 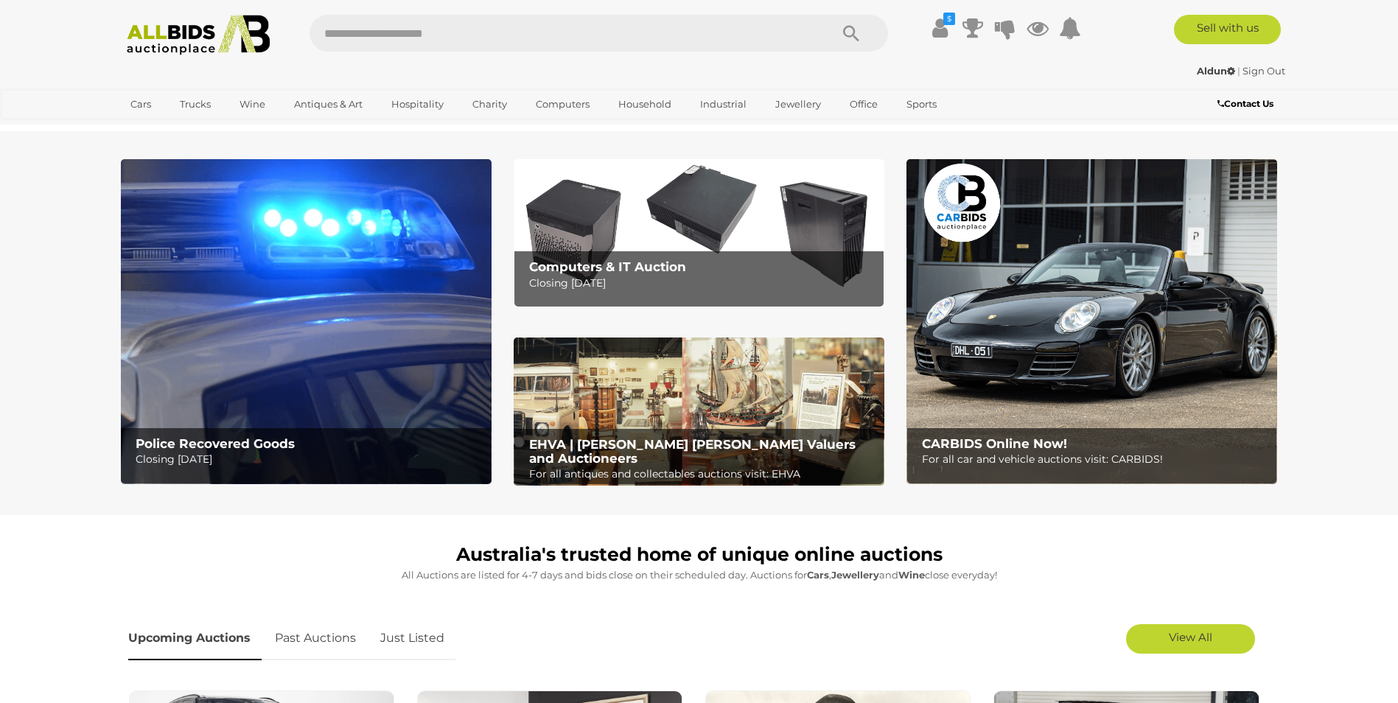 I want to click on img: EHVA | Evans Hastings Valuers and Auctioneers, so click(x=698, y=412).